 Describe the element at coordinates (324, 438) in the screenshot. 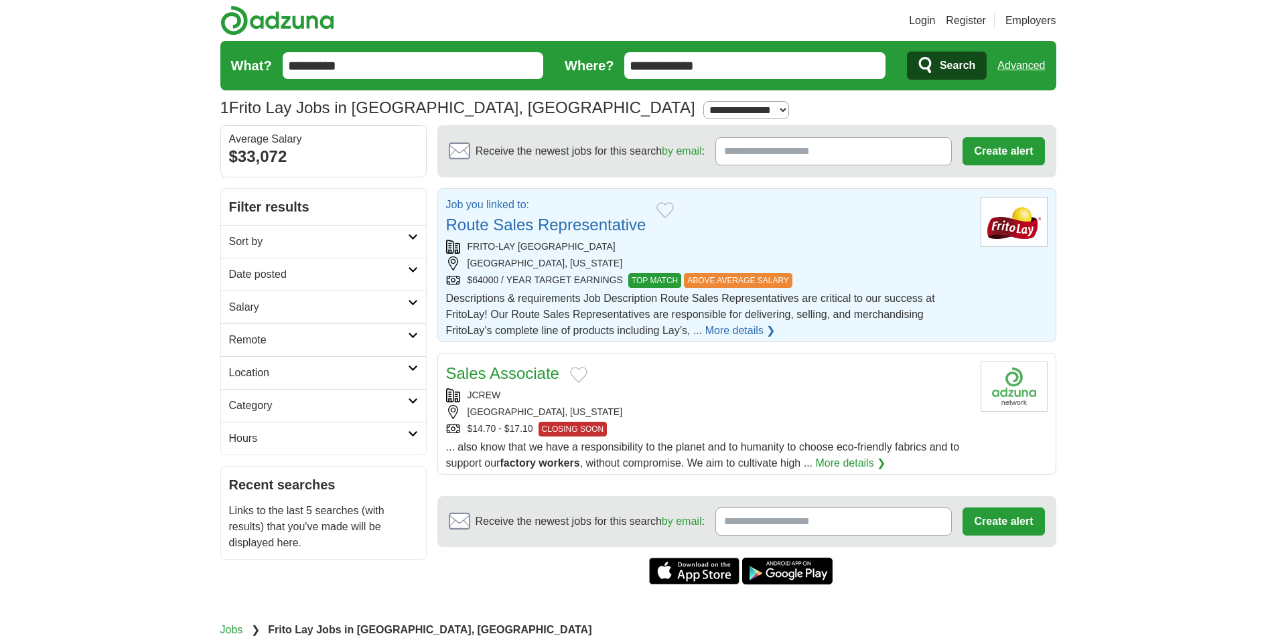

I see `a: Hours` at that location.